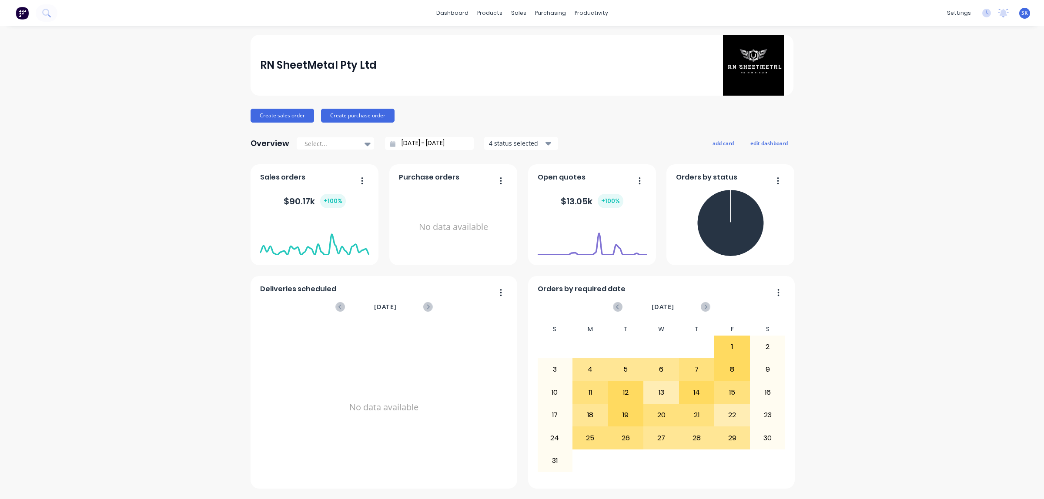 This screenshot has height=499, width=1044. Describe the element at coordinates (768, 393) in the screenshot. I see `div: 16` at that location.